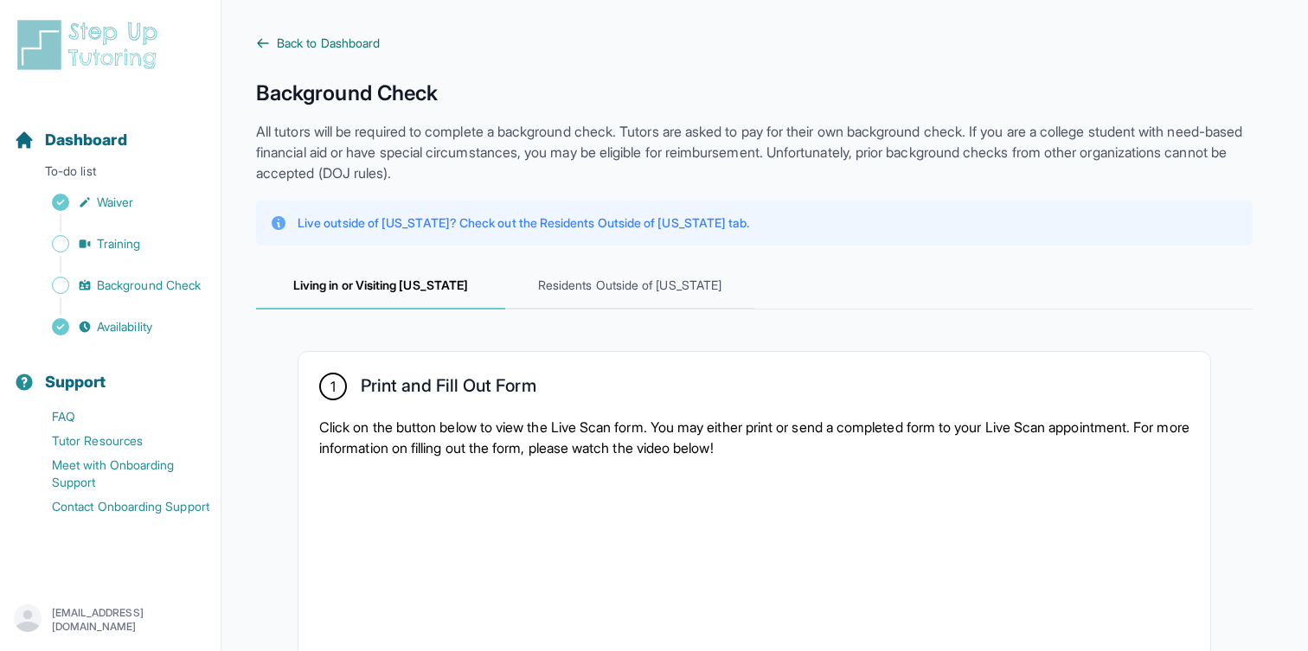  I want to click on img: logo, so click(91, 45).